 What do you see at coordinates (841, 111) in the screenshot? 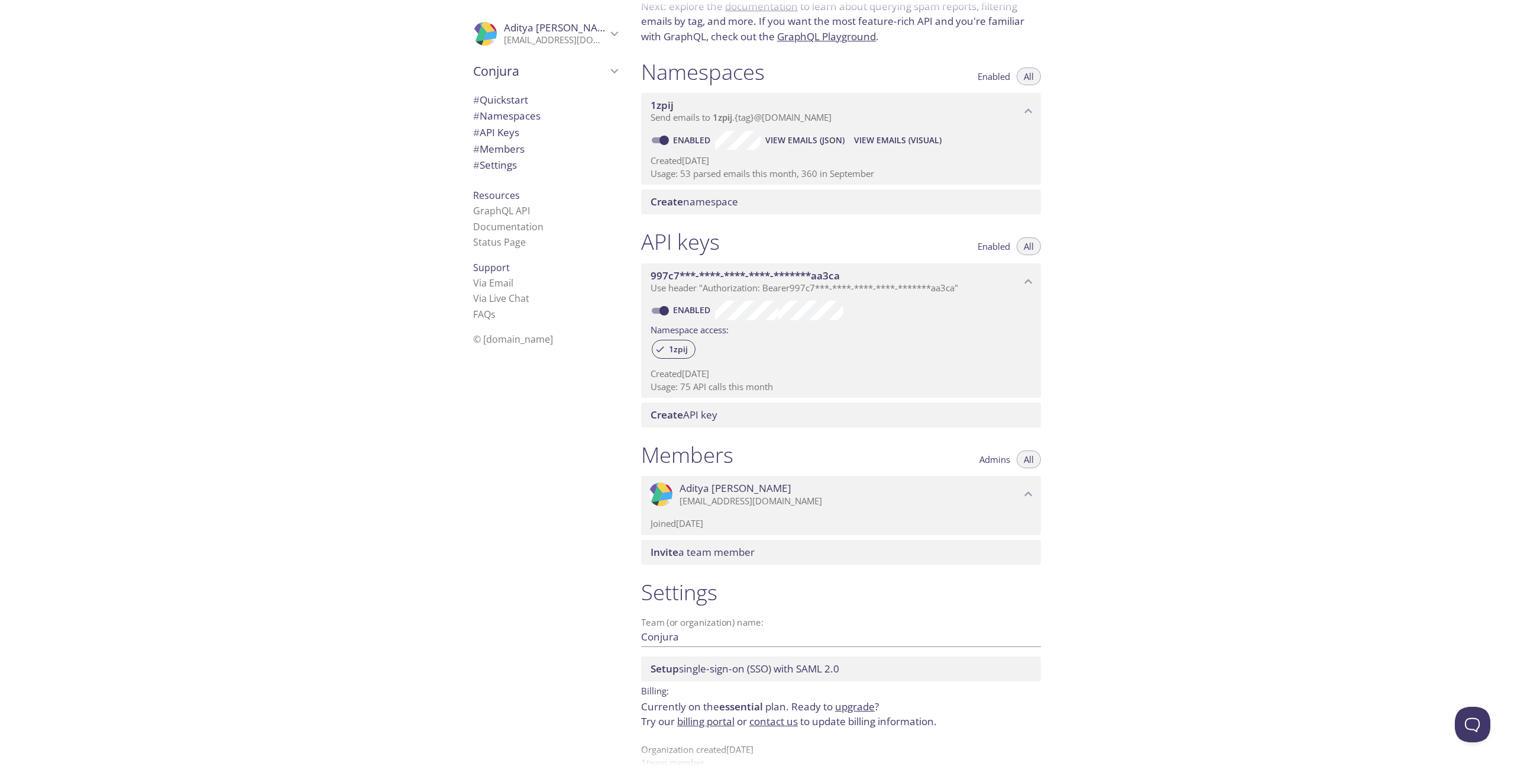
I see `div: 1zpij namespace` at bounding box center [841, 111].